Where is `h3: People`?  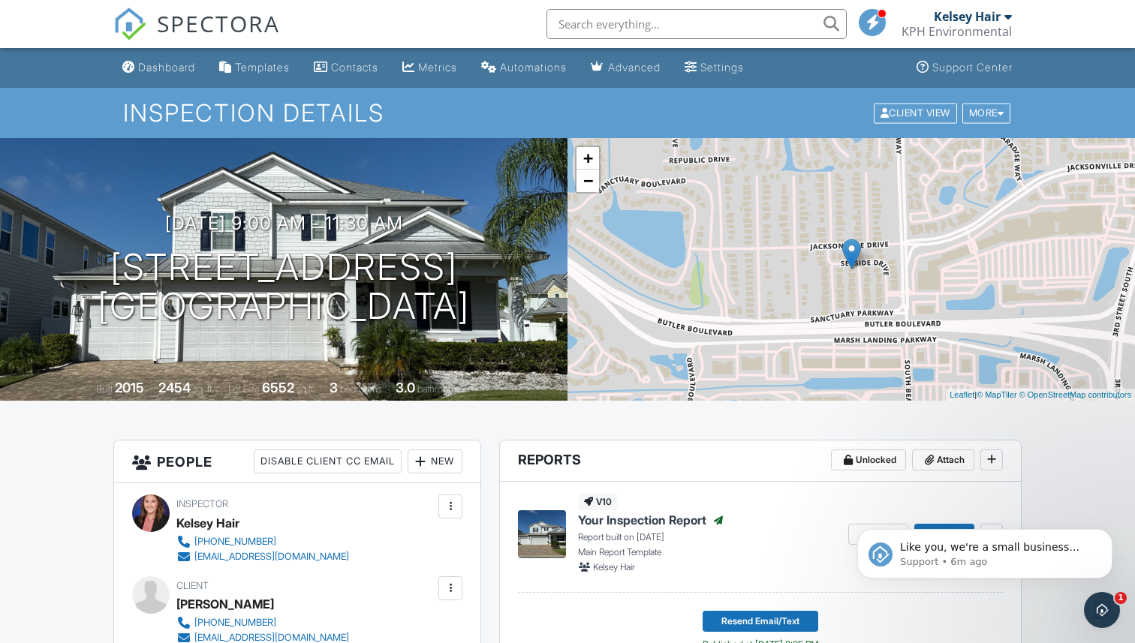 h3: People is located at coordinates (297, 462).